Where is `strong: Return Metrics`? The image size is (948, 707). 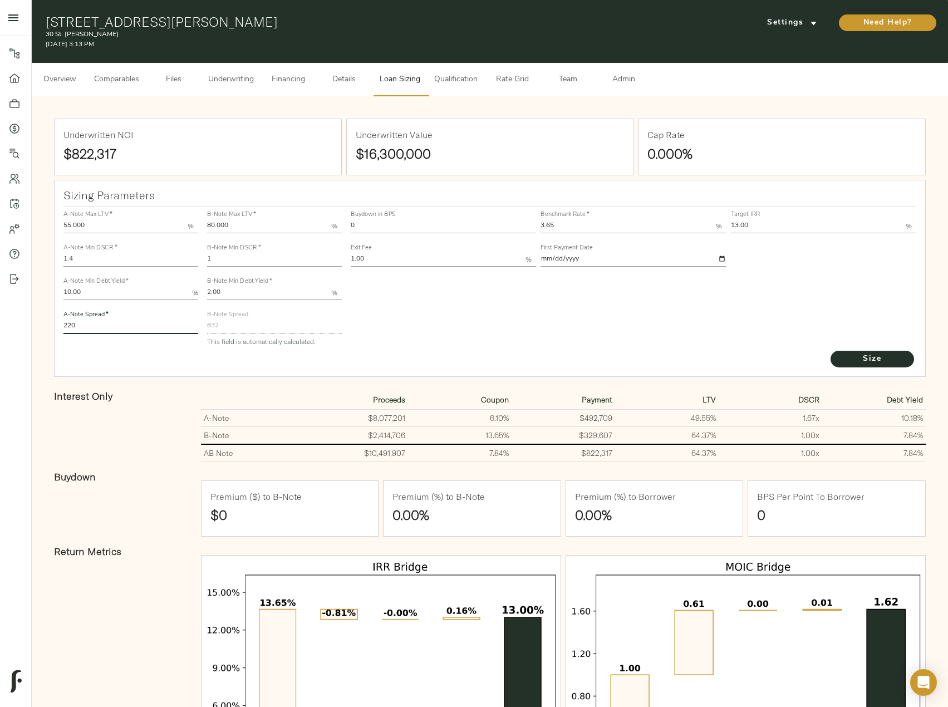
strong: Return Metrics is located at coordinates (87, 551).